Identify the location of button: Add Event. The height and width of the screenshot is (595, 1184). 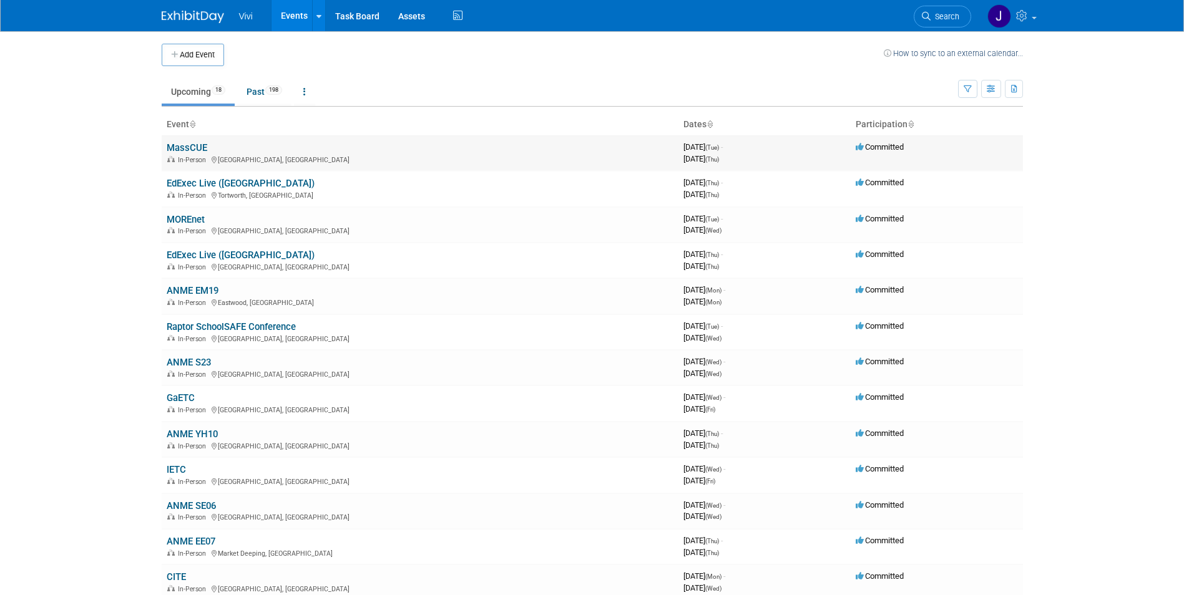
(193, 55).